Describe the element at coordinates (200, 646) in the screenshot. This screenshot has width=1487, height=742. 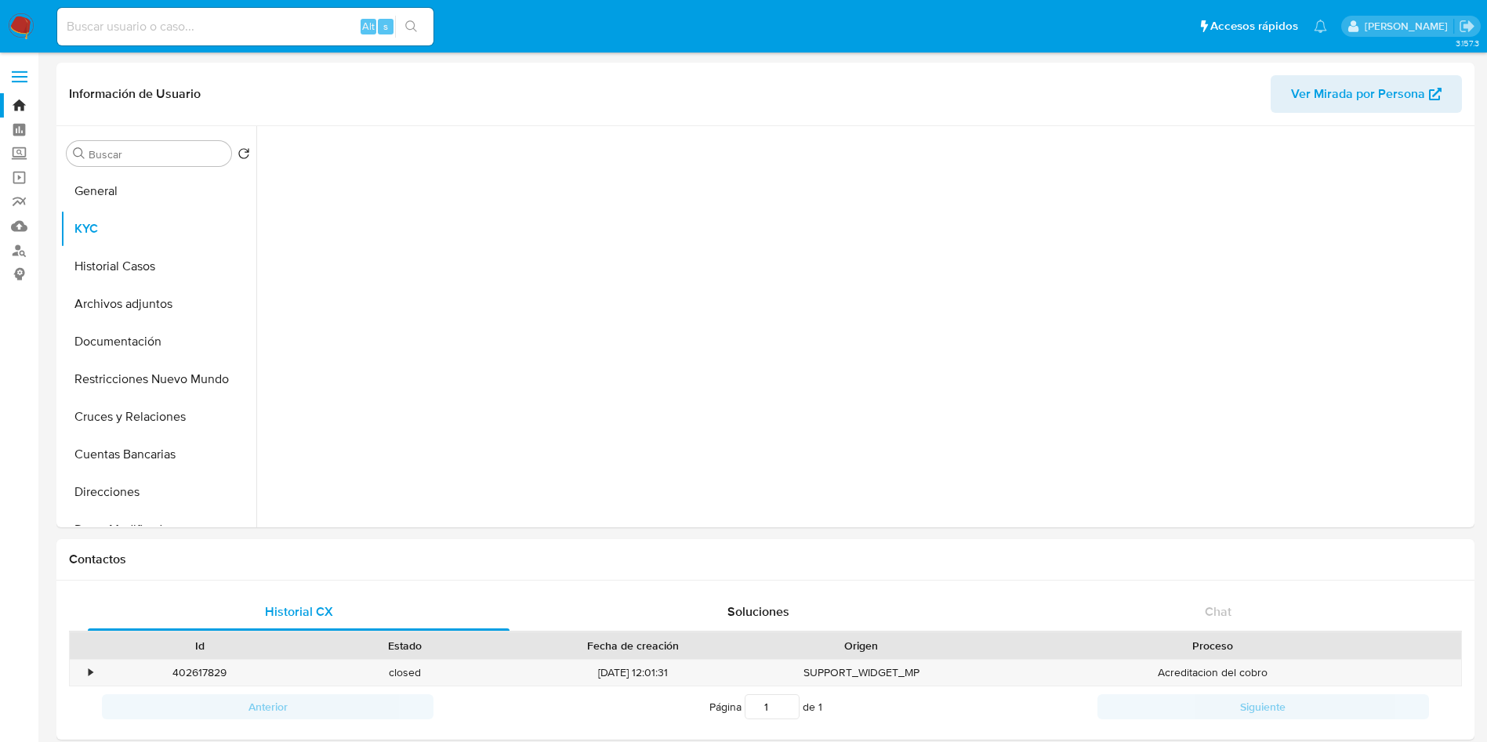
I see `div: Id` at that location.